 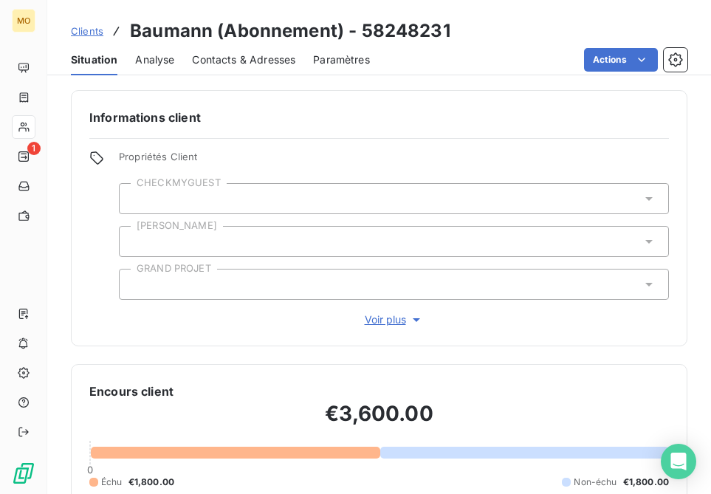 What do you see at coordinates (395, 320) in the screenshot?
I see `span: Voir plus` at bounding box center [395, 320].